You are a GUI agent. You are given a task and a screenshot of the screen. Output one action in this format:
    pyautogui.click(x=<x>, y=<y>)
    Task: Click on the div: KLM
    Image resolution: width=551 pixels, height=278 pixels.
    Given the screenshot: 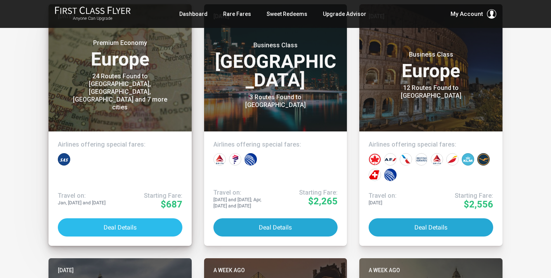 What is the action you would take?
    pyautogui.click(x=468, y=160)
    